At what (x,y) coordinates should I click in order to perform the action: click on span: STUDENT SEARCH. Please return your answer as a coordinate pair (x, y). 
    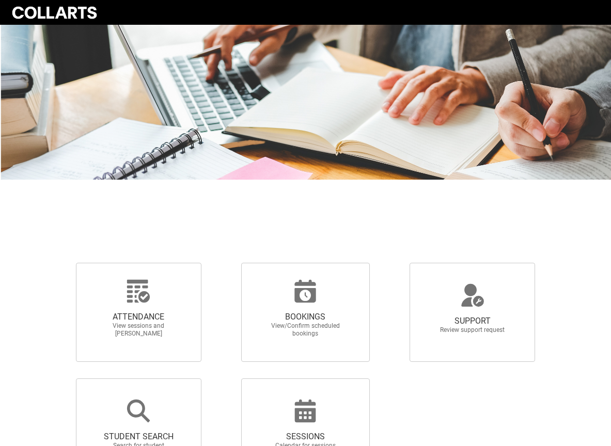
    Looking at the image, I should click on (138, 437).